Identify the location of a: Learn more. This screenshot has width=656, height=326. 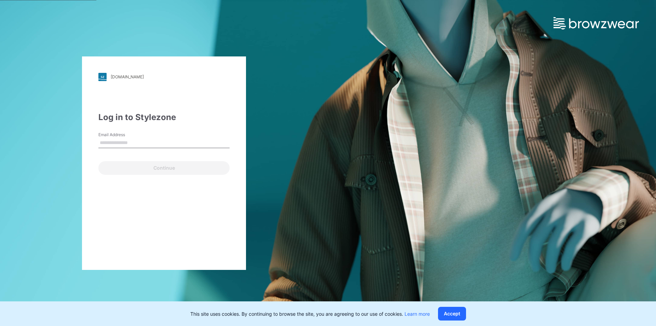
(417, 313).